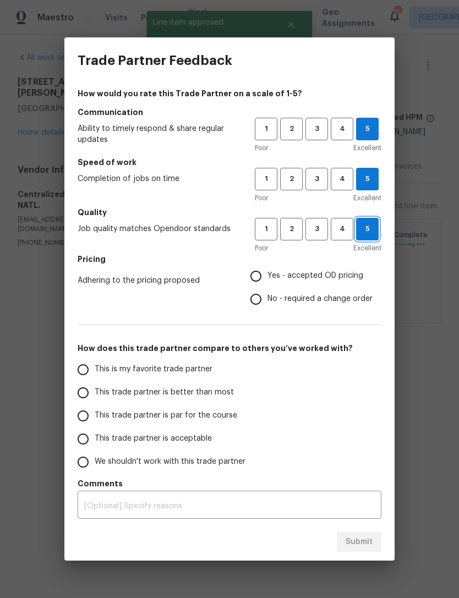 The image size is (459, 598). I want to click on div: How does this trade partner compare to others you’ve worked with?, so click(230, 416).